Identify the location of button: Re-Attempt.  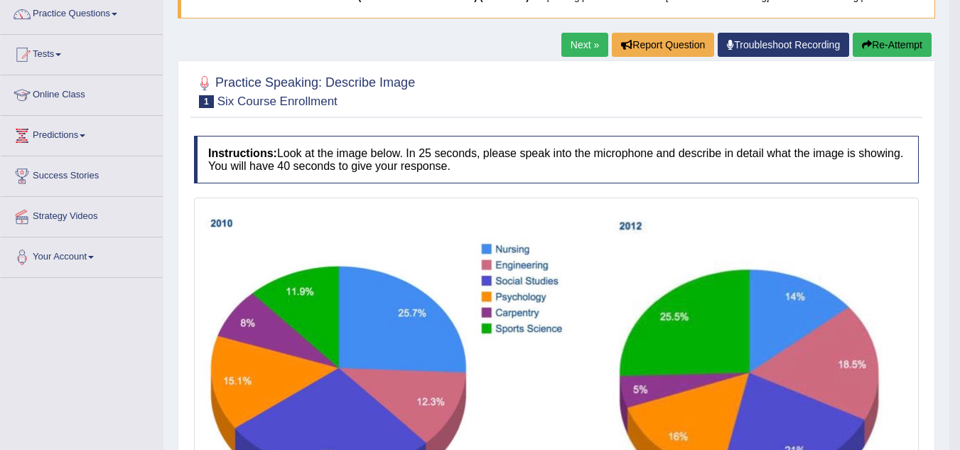
(892, 45).